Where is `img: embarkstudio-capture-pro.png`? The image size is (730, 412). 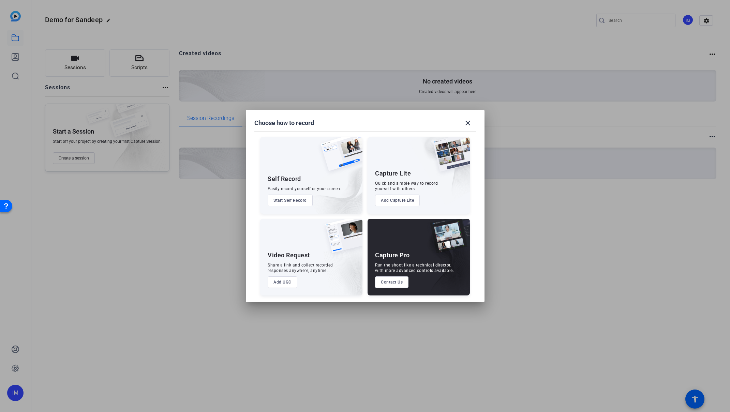 img: embarkstudio-capture-pro.png is located at coordinates (445, 261).